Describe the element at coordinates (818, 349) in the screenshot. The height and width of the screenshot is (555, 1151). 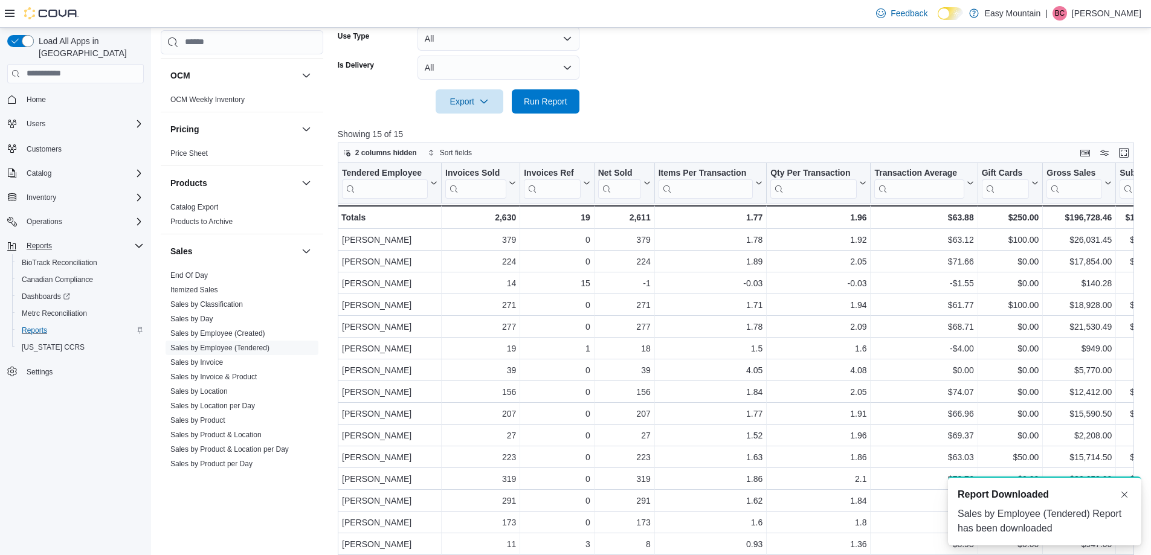
I see `div: 1.6` at that location.